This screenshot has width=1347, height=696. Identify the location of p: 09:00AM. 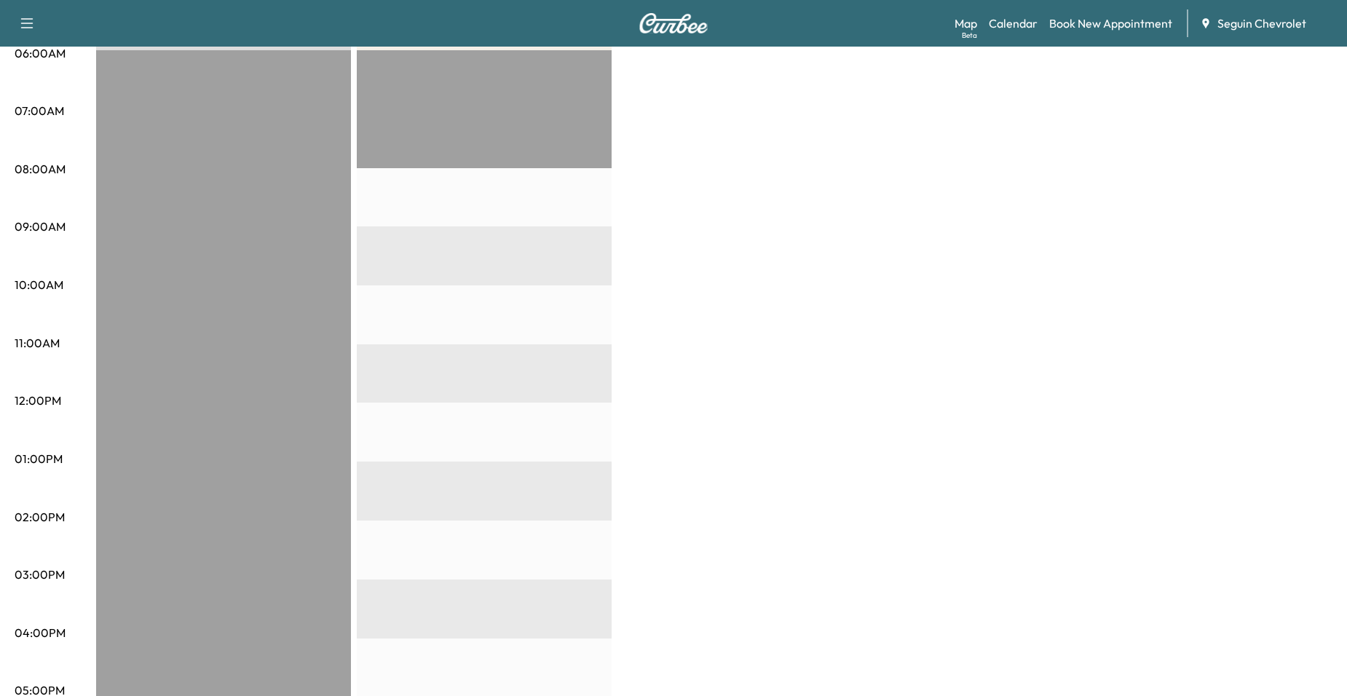
(40, 226).